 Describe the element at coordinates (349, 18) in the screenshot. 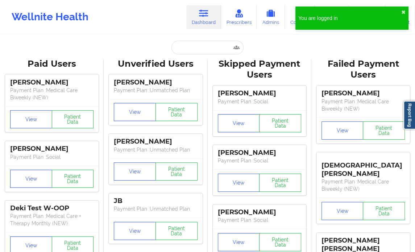

I see `div: You are logged in` at that location.